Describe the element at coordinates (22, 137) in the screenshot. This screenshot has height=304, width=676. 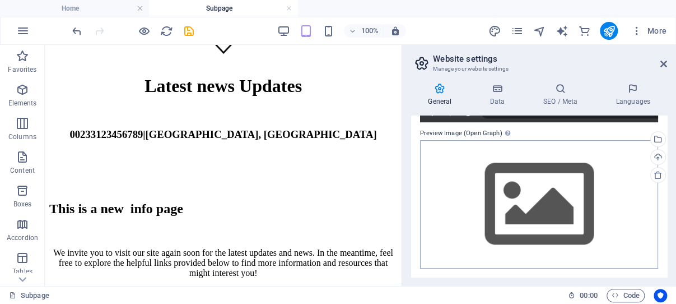
I see `p: Columns` at that location.